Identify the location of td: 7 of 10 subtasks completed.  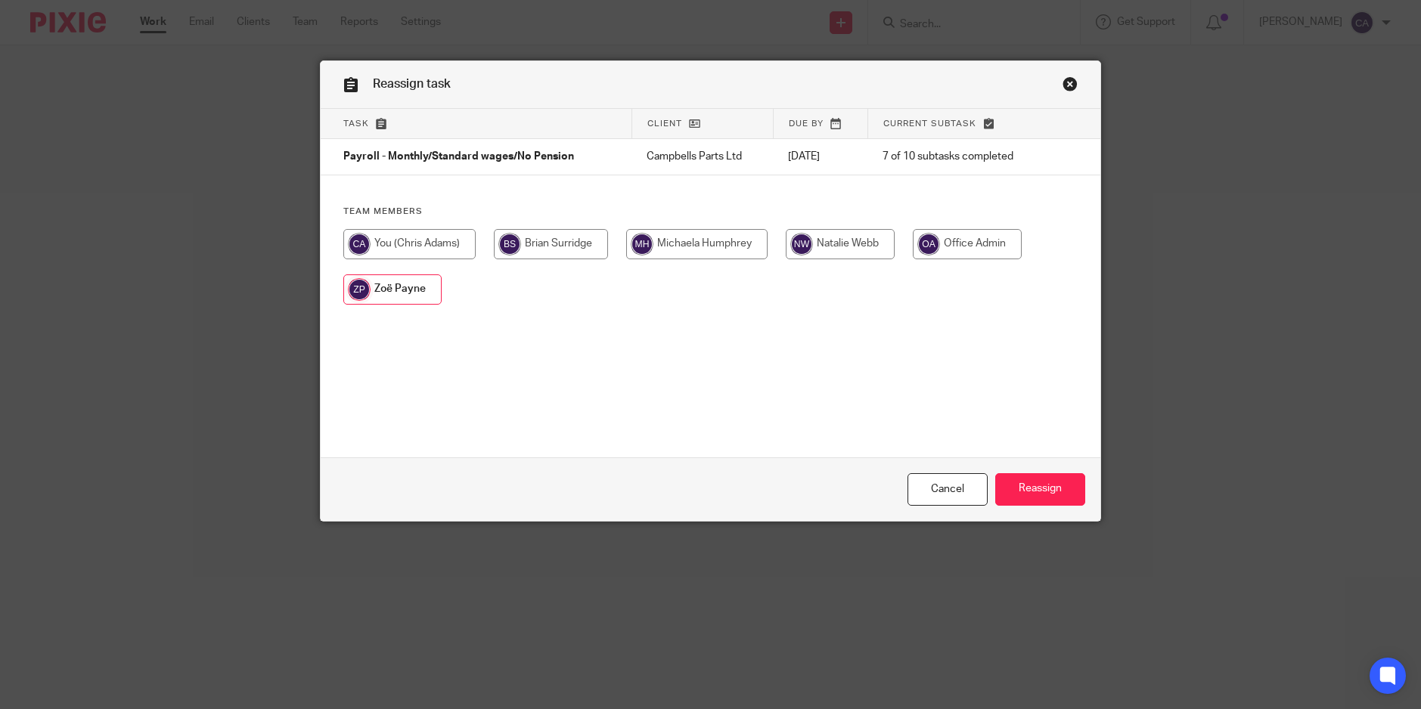
(958, 157).